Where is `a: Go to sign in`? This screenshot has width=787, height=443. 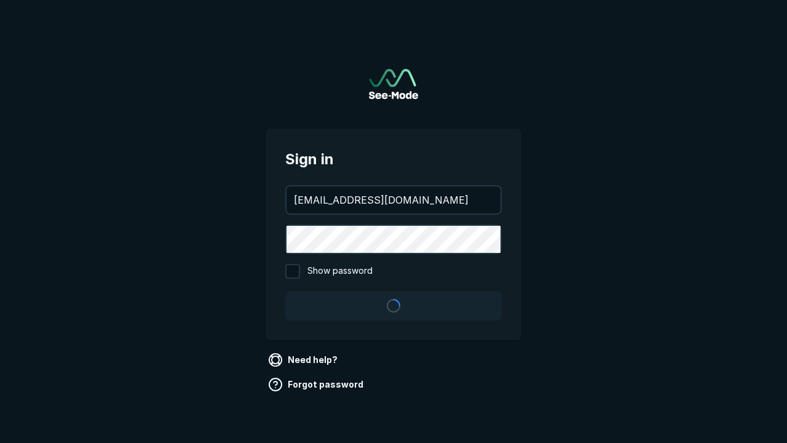
a: Go to sign in is located at coordinates (393, 84).